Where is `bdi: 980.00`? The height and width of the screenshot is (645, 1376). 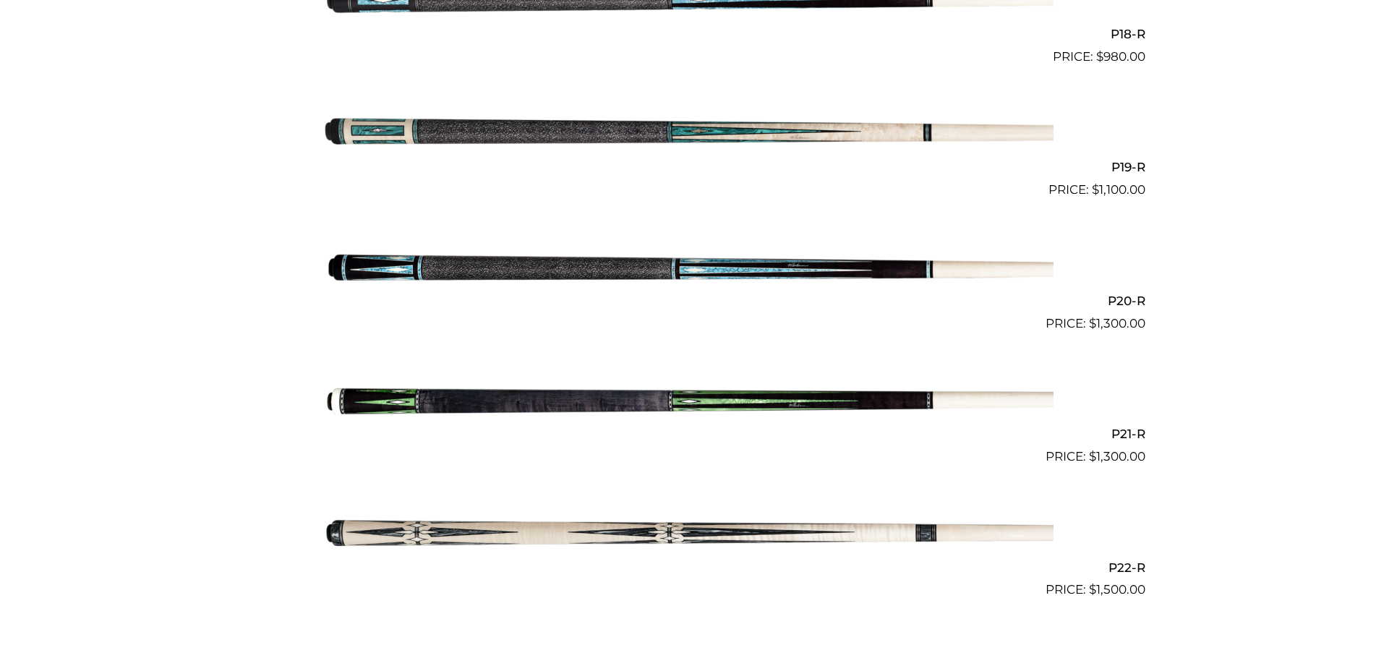 bdi: 980.00 is located at coordinates (1121, 56).